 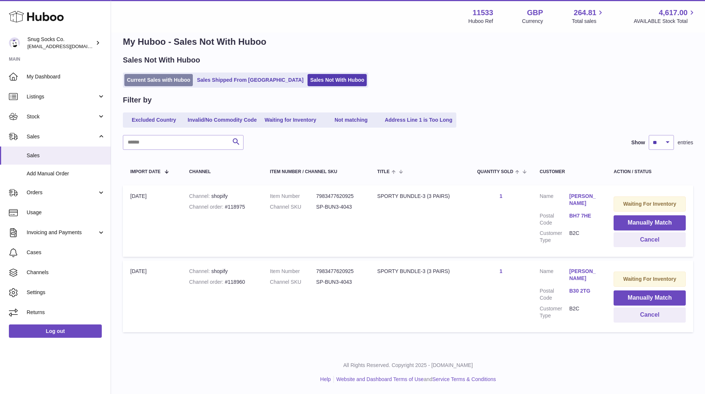 I want to click on span: My Dashboard, so click(x=66, y=77).